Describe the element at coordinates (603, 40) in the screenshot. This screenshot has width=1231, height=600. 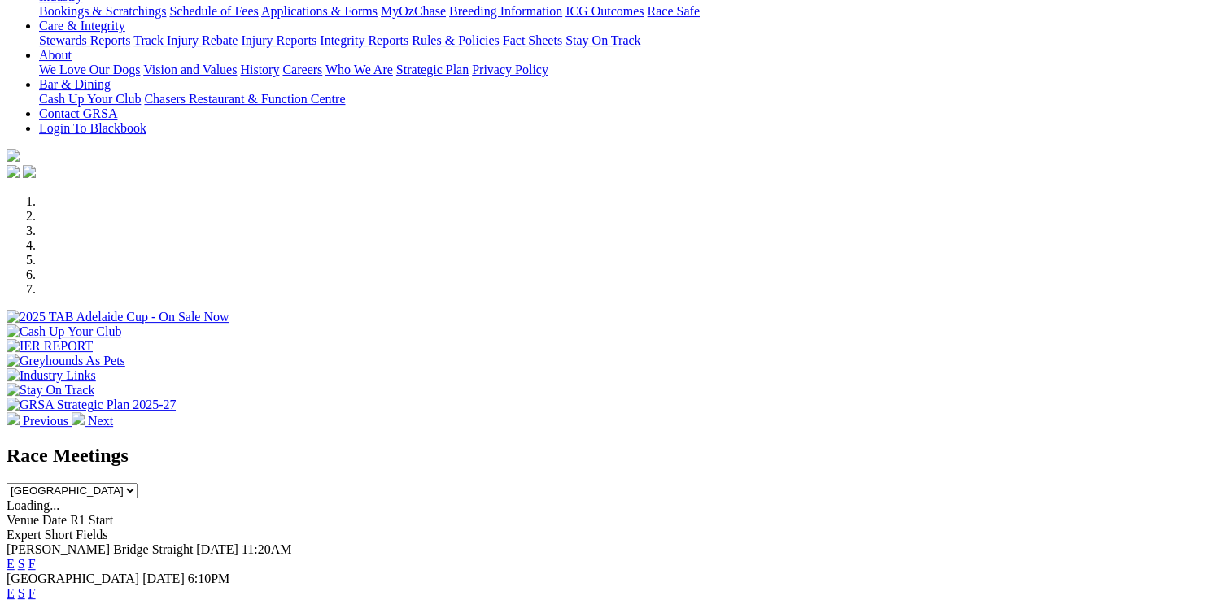
I see `a: Stay On Track` at that location.